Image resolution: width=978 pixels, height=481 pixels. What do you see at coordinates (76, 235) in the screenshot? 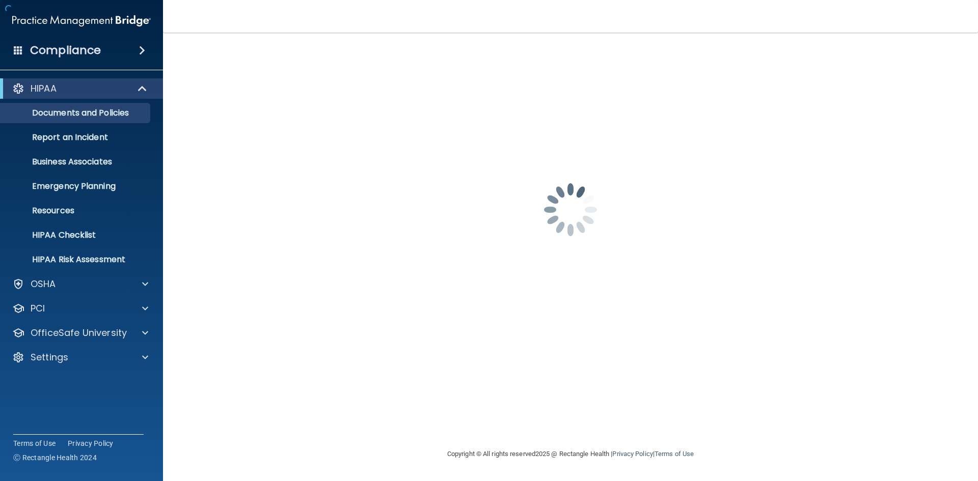
I see `p: HIPAA Checklist` at bounding box center [76, 235].